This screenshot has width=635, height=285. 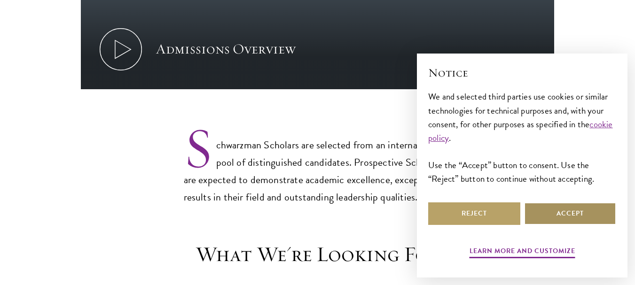 What do you see at coordinates (474, 214) in the screenshot?
I see `button: Reject` at bounding box center [474, 214].